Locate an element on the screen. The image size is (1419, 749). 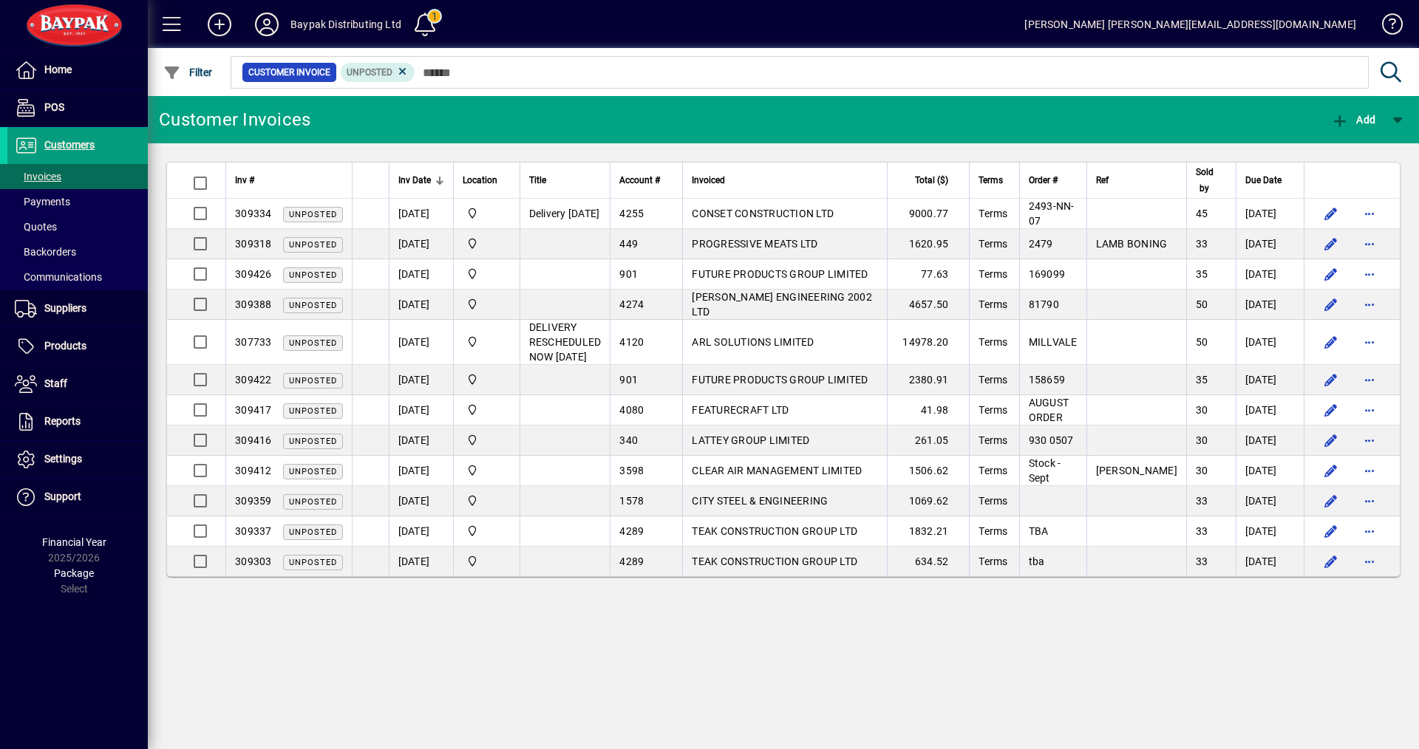
span: Payments is located at coordinates (42, 202).